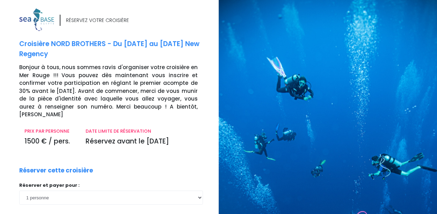  What do you see at coordinates (111, 185) in the screenshot?
I see `p: Réserver et payer pour :` at bounding box center [111, 185].